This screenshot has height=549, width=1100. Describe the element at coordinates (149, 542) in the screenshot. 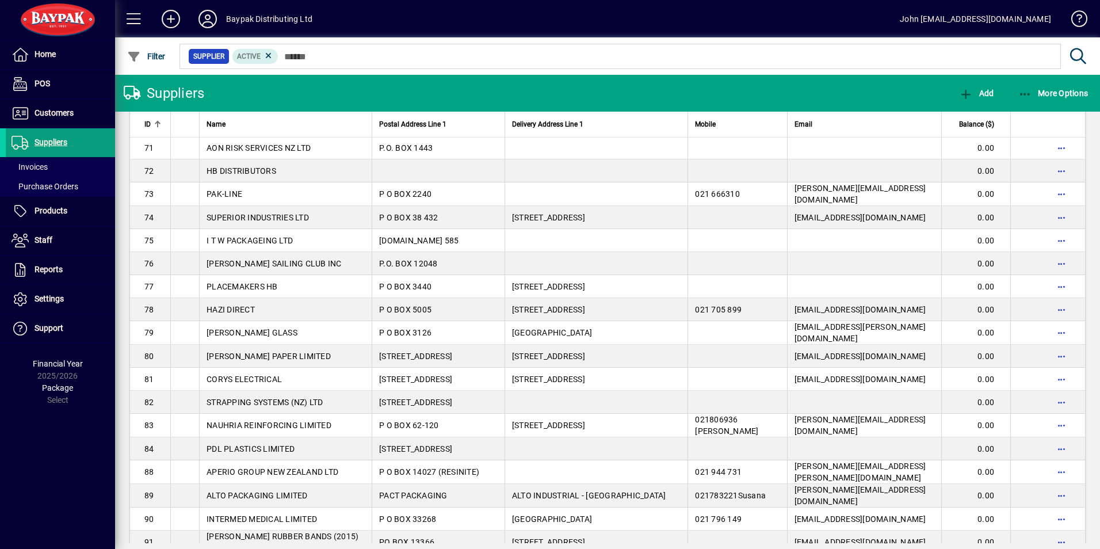

I see `span: 91` at that location.